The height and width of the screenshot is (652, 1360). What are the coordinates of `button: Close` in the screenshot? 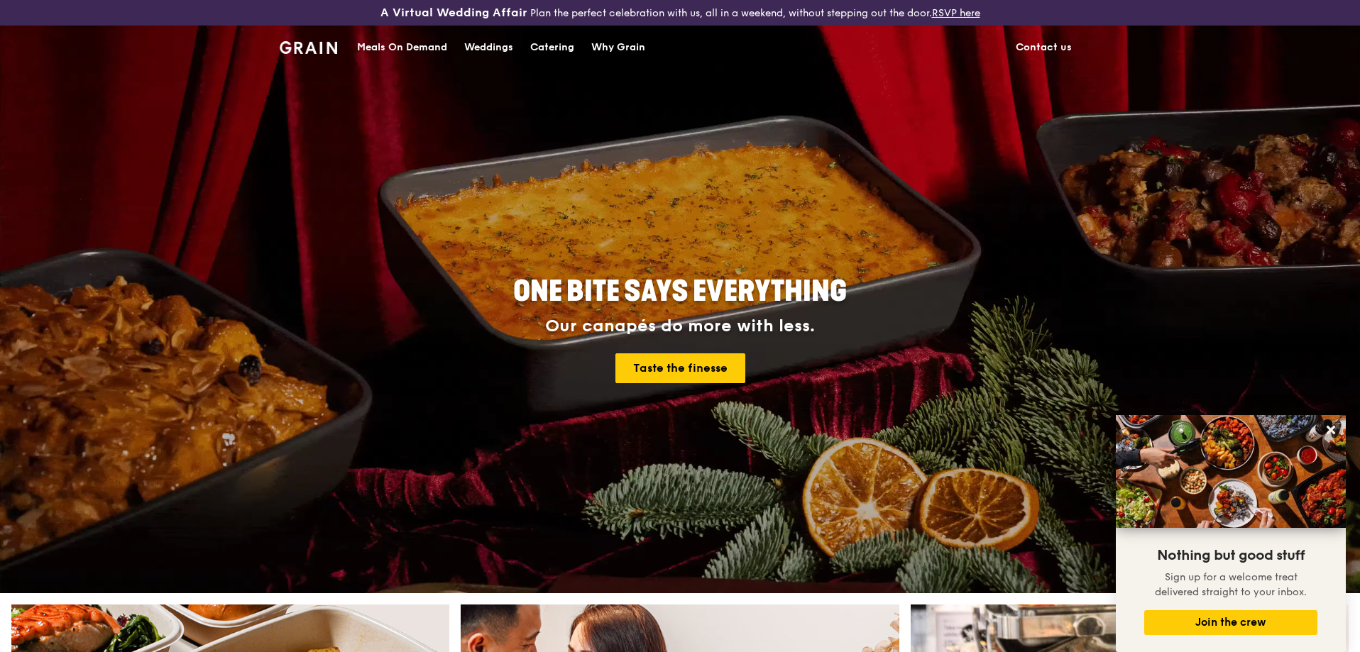 It's located at (1331, 430).